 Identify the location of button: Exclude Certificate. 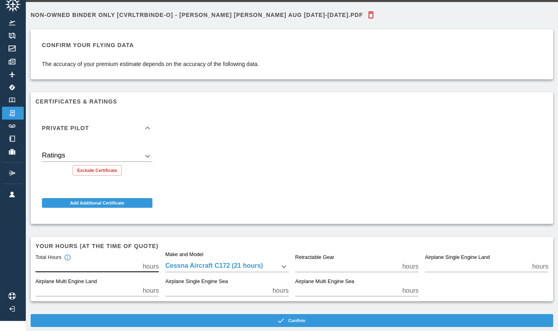
(97, 170).